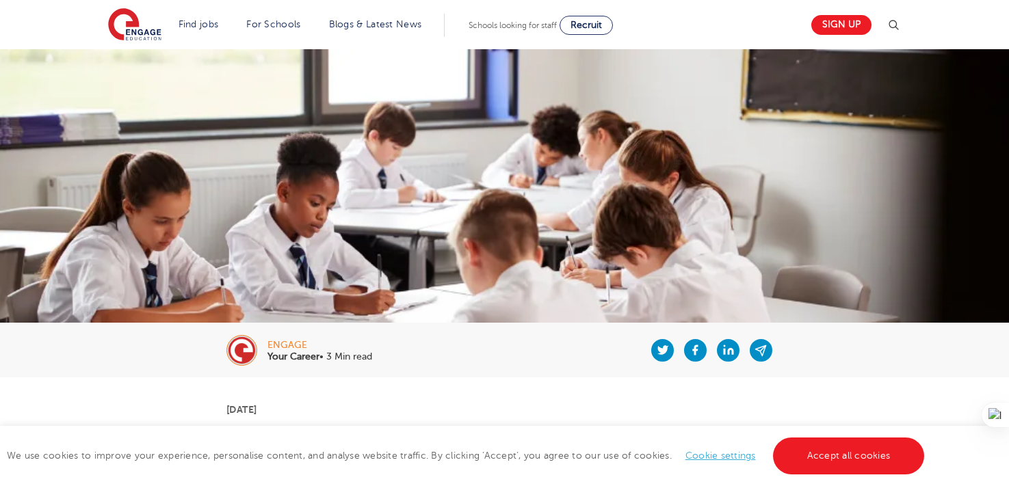 The image size is (1009, 486). I want to click on b: Your Career, so click(293, 356).